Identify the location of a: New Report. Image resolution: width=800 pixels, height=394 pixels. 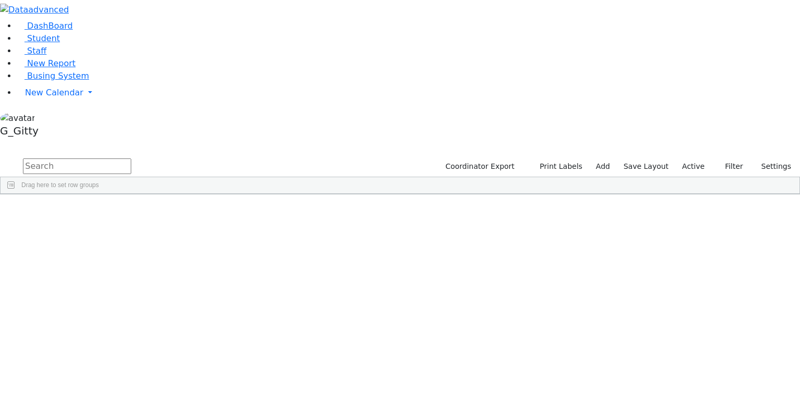
(46, 63).